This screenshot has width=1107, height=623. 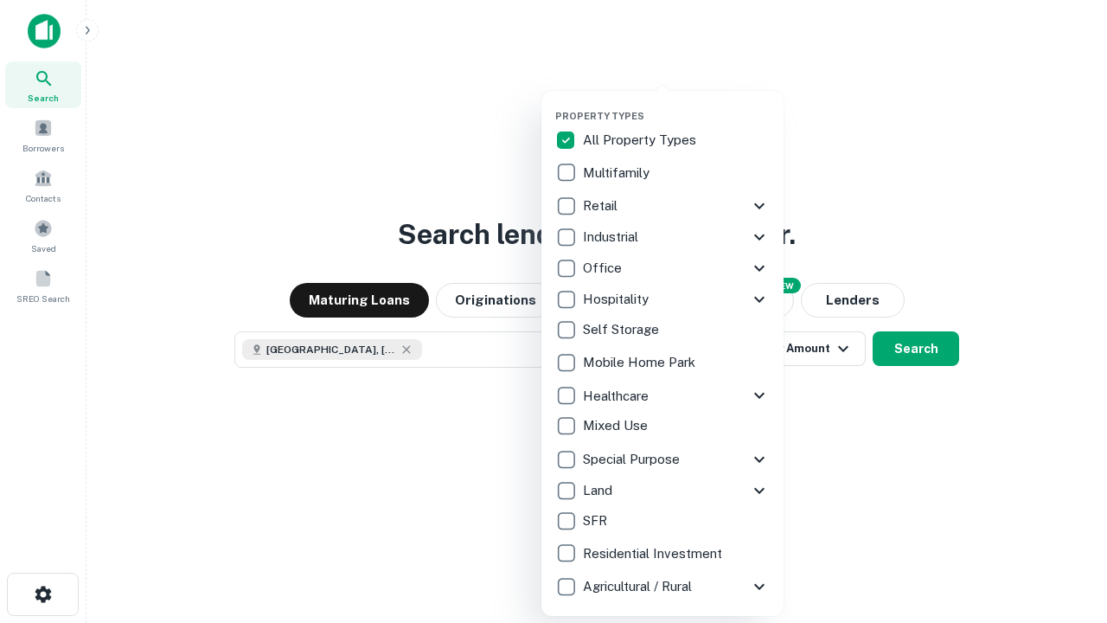 I want to click on p: Special Purpose, so click(x=633, y=459).